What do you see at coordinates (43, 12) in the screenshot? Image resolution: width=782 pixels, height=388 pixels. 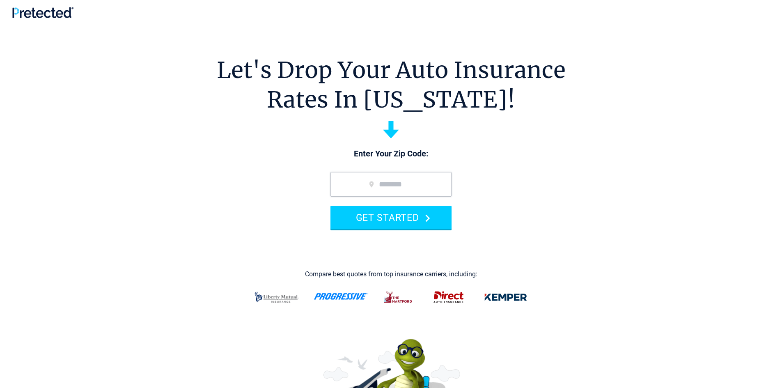 I see `img: Pretected Logo` at bounding box center [43, 12].